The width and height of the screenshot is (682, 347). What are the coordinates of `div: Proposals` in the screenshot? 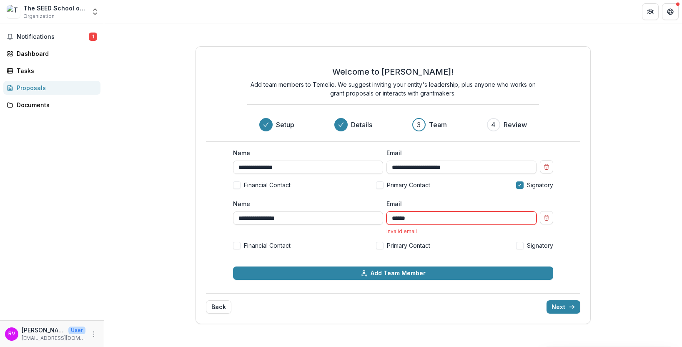 It's located at (55, 87).